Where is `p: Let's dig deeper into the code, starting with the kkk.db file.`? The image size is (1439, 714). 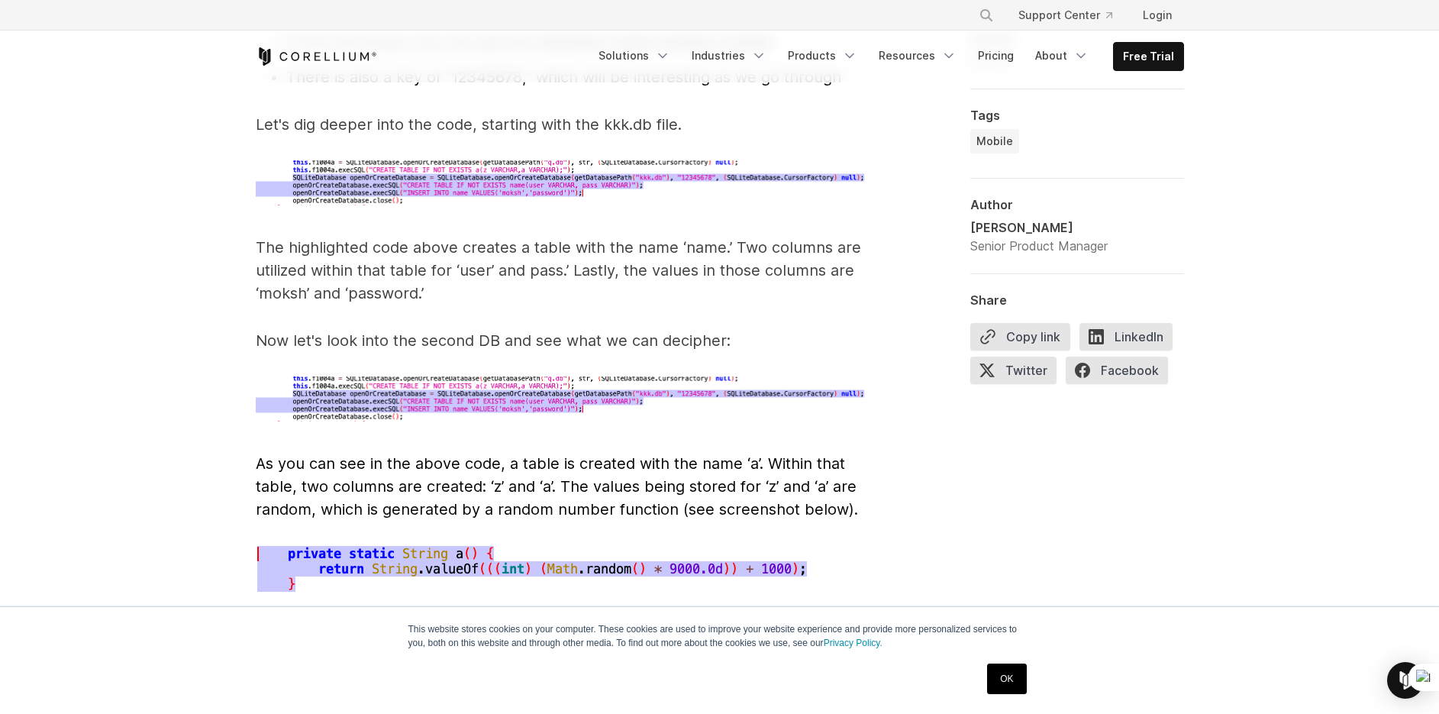 p: Let's dig deeper into the code, starting with the kkk.db file. is located at coordinates (561, 124).